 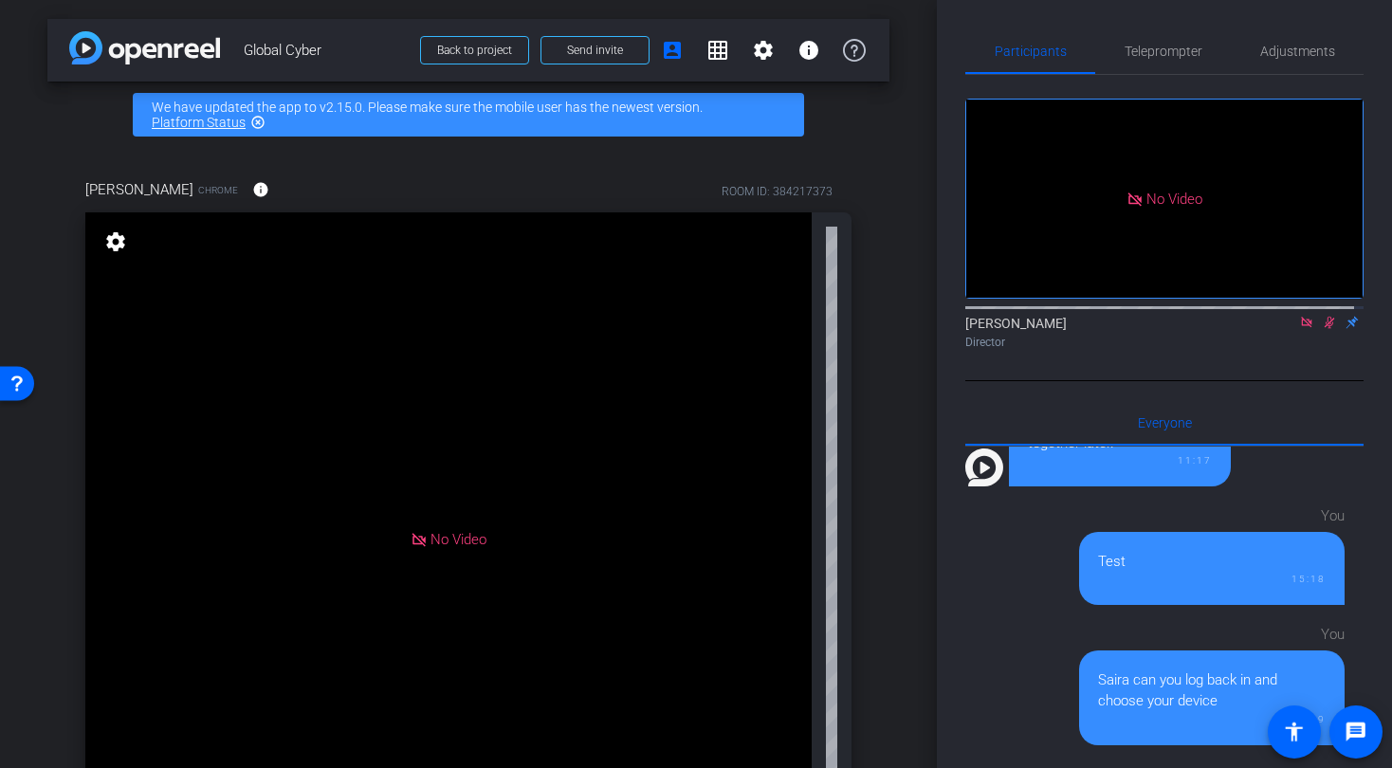 What do you see at coordinates (1297, 51) in the screenshot?
I see `span: Adjustments` at bounding box center [1297, 51].